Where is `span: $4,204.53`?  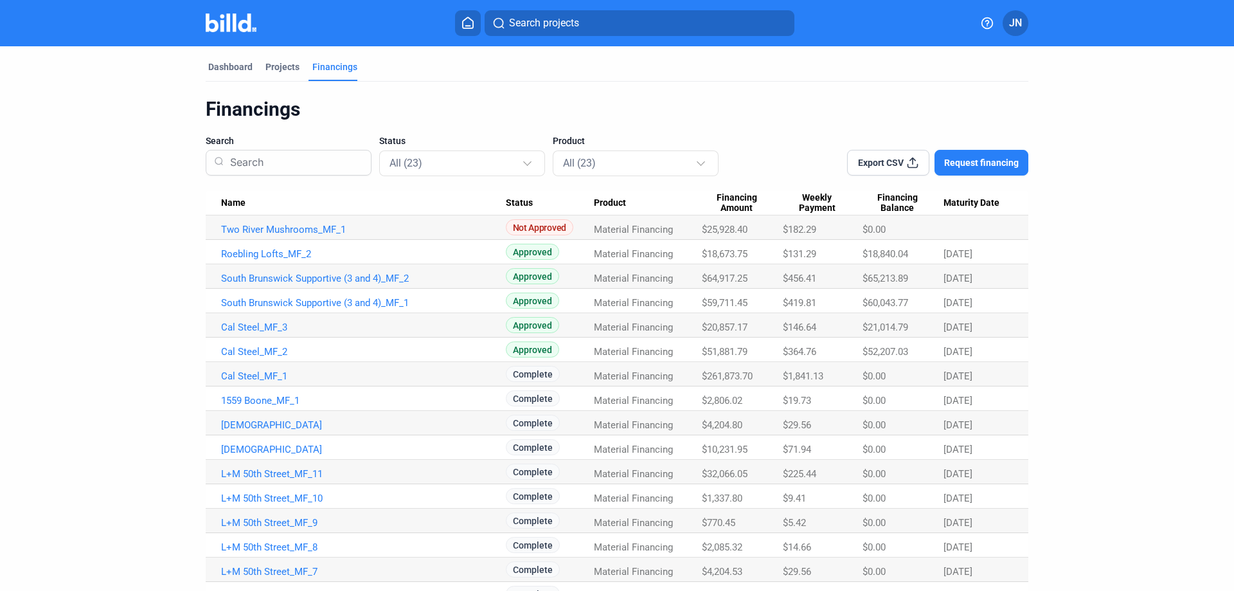
span: $4,204.53 is located at coordinates (722, 571).